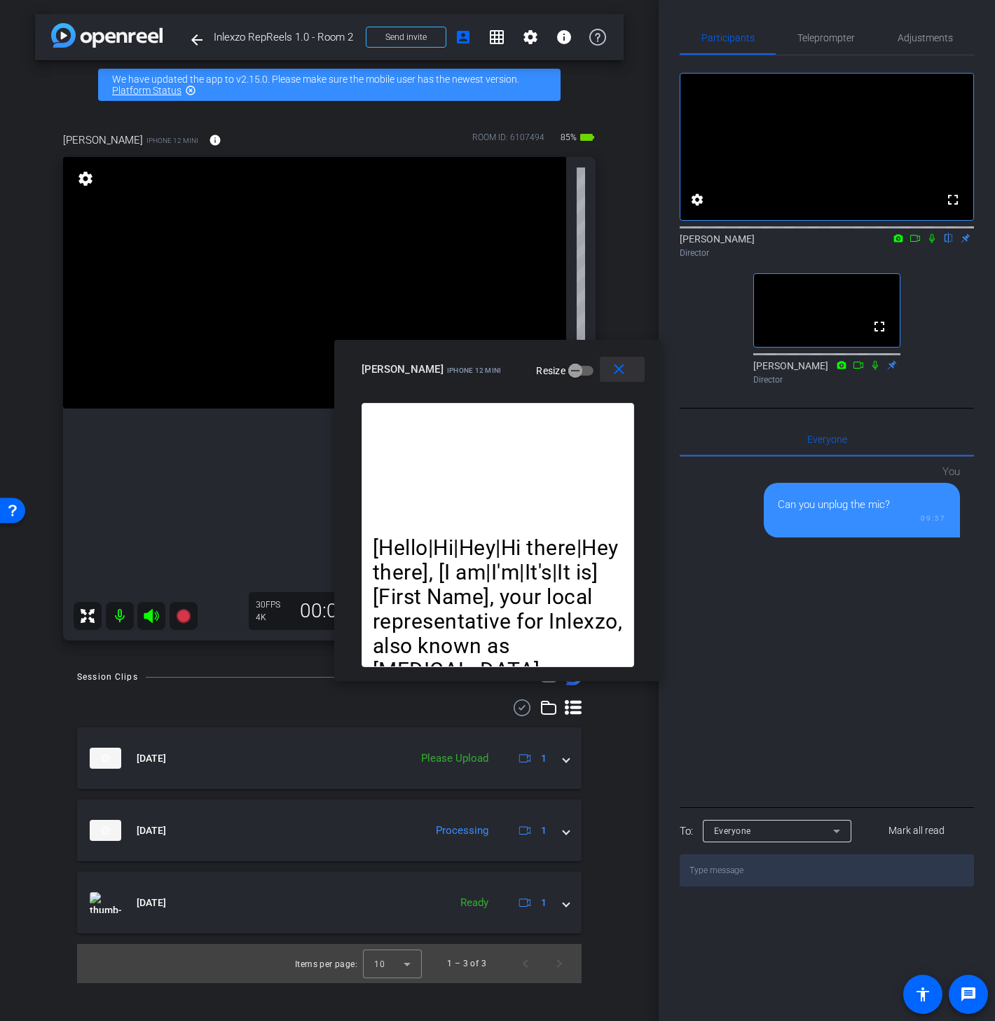 The image size is (995, 1021). Describe the element at coordinates (552, 371) in the screenshot. I see `label: Resize` at that location.